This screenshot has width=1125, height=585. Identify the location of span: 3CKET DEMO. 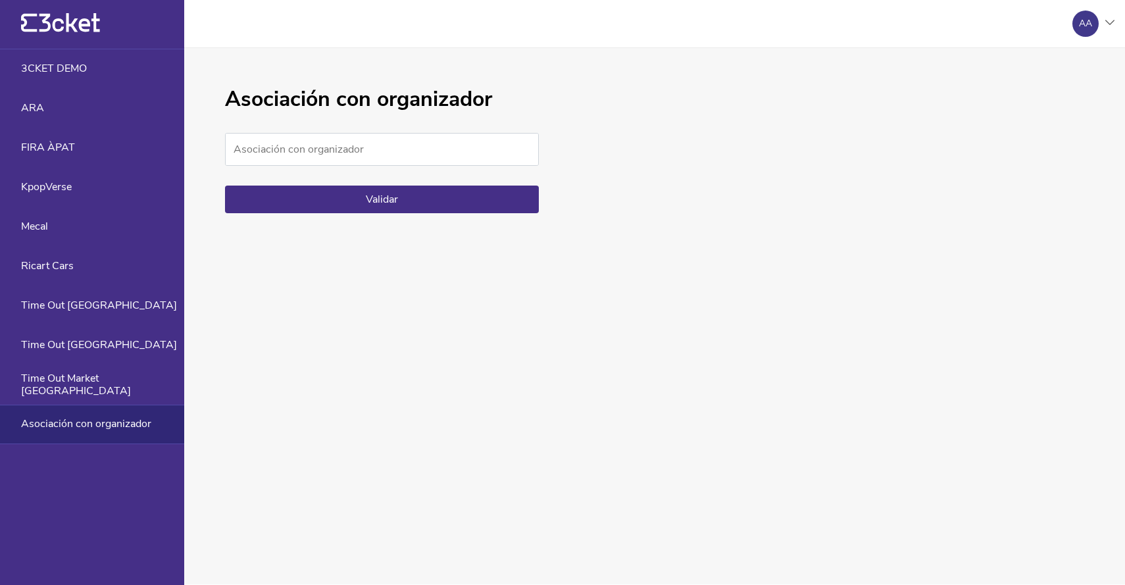
(54, 68).